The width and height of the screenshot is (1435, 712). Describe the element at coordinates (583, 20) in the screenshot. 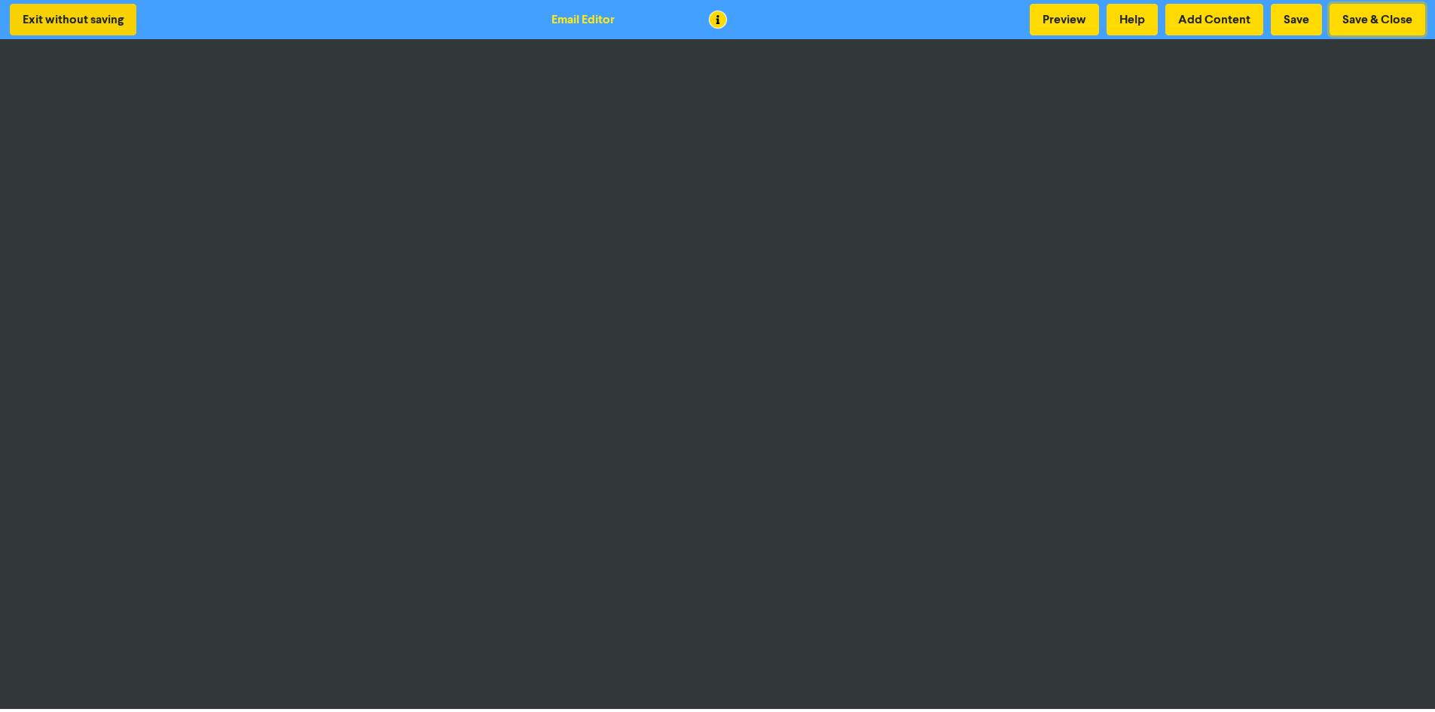

I see `div: Email Editor` at that location.